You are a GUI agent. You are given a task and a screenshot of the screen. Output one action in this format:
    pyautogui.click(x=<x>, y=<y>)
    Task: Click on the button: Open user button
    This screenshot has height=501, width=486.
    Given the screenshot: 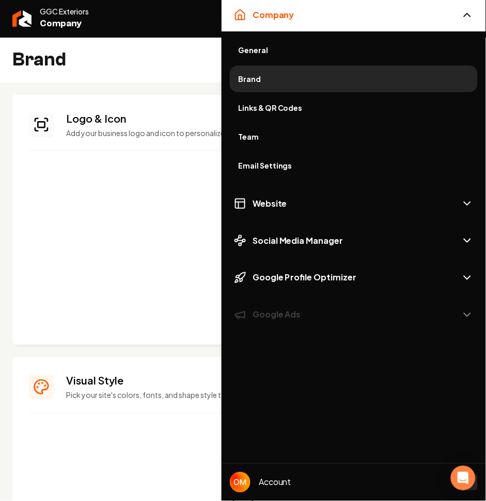 What is the action you would take?
    pyautogui.click(x=240, y=483)
    